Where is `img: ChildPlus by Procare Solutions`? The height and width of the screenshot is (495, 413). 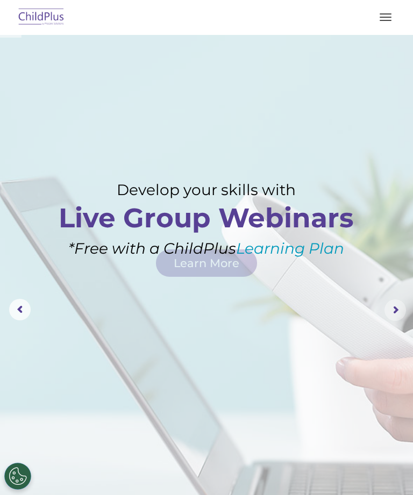
img: ChildPlus by Procare Solutions is located at coordinates (41, 17).